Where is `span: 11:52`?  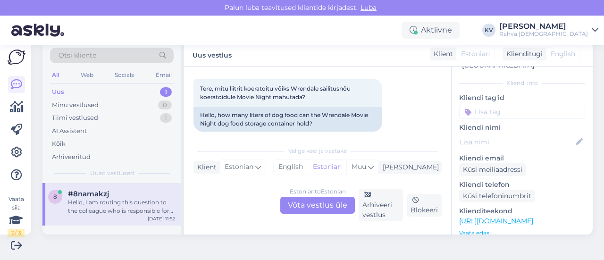
span: 11:52 is located at coordinates (214, 135).